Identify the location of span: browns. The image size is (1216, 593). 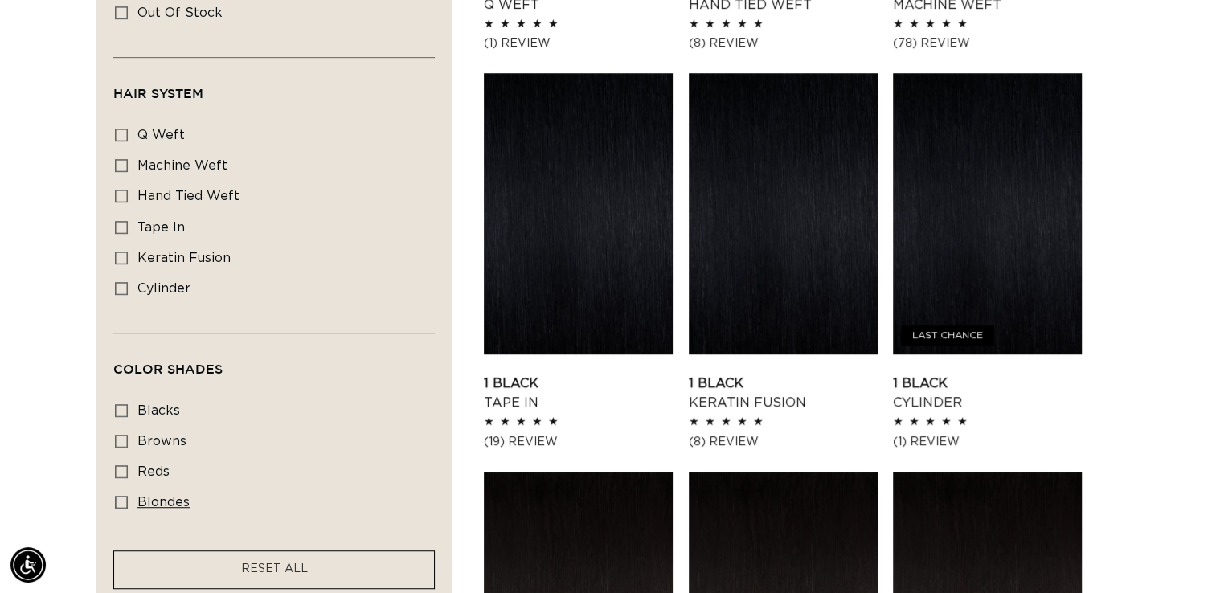
(162, 441).